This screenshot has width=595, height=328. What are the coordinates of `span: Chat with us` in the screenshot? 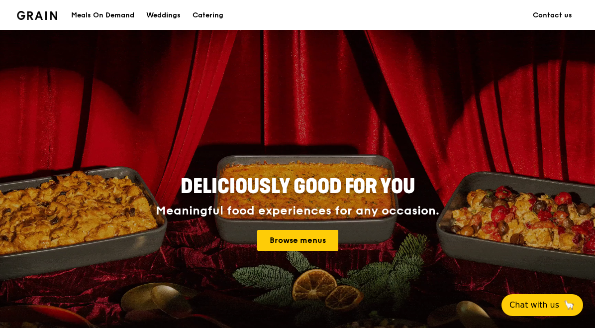 It's located at (534, 305).